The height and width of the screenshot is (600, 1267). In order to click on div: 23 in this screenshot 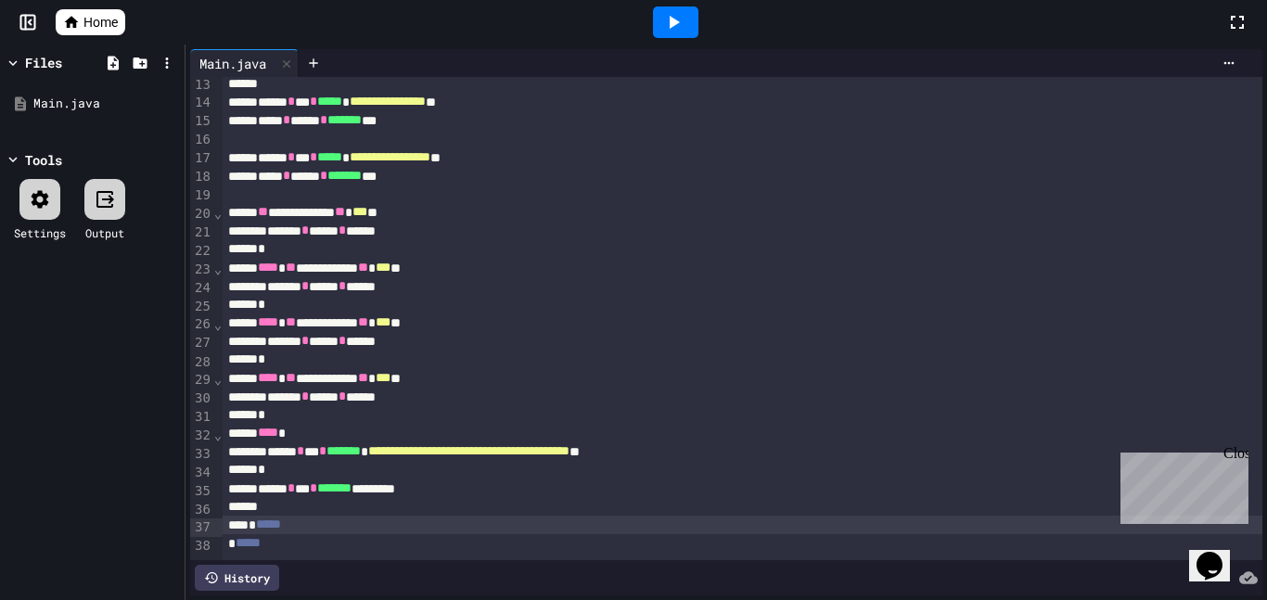, I will do `click(201, 270)`.